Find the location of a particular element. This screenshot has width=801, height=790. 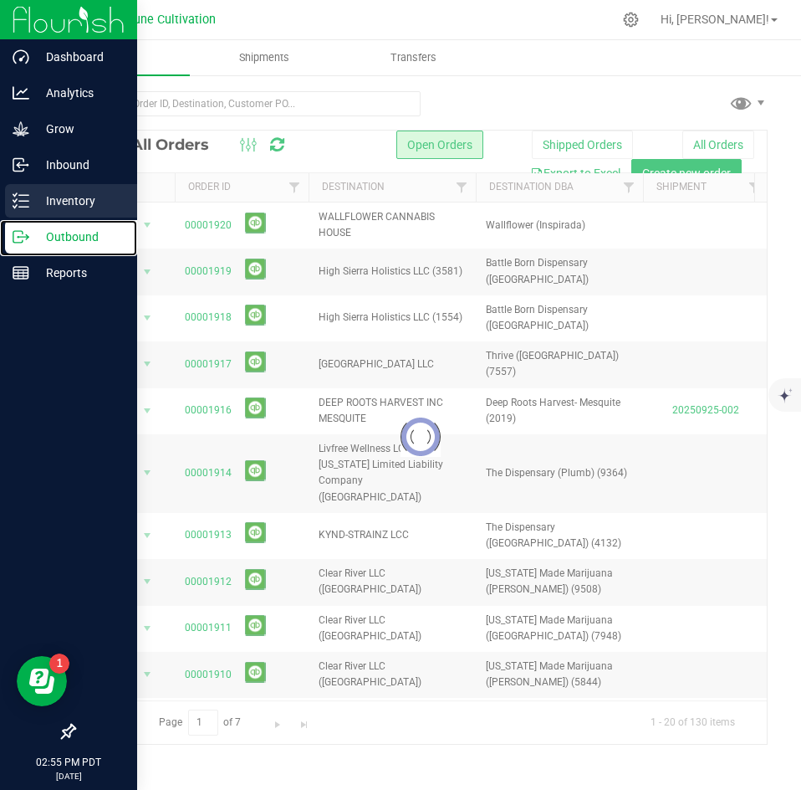

span: 1 is located at coordinates (10, 9).